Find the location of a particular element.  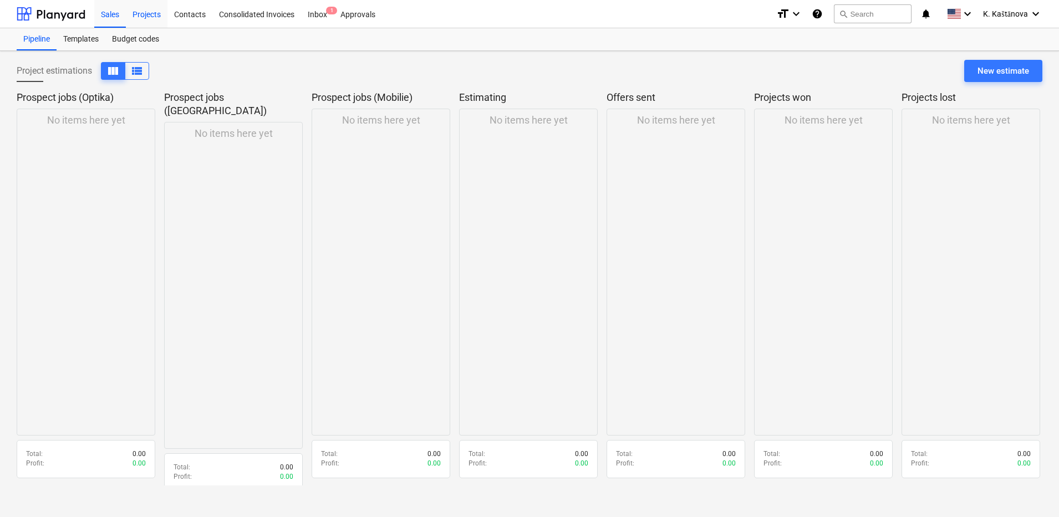

p: Offers sent is located at coordinates (674, 98).